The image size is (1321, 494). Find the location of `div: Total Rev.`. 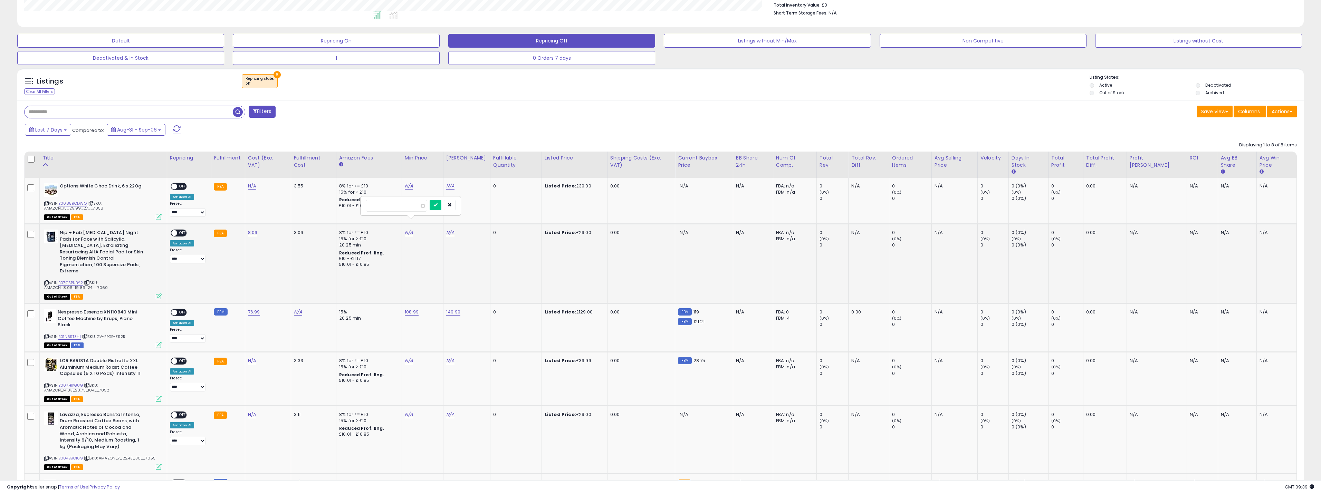

div: Total Rev. is located at coordinates (833, 162).